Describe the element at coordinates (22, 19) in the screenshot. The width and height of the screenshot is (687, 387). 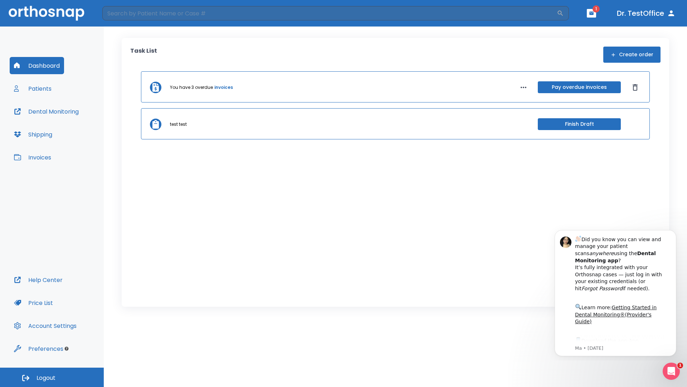
I see `img: Profile image for Ma` at that location.